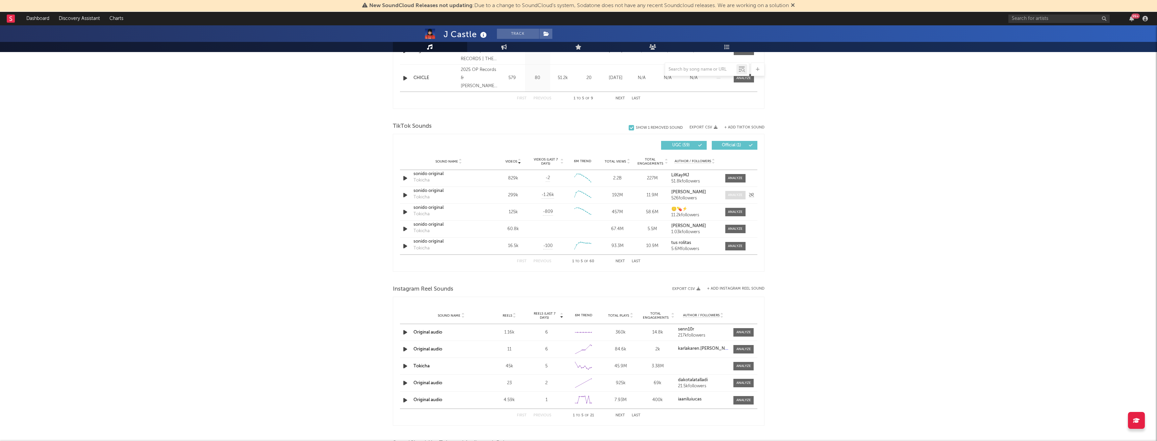 This screenshot has height=441, width=1157. I want to click on span: Reels (last 7 days), so click(545, 316).